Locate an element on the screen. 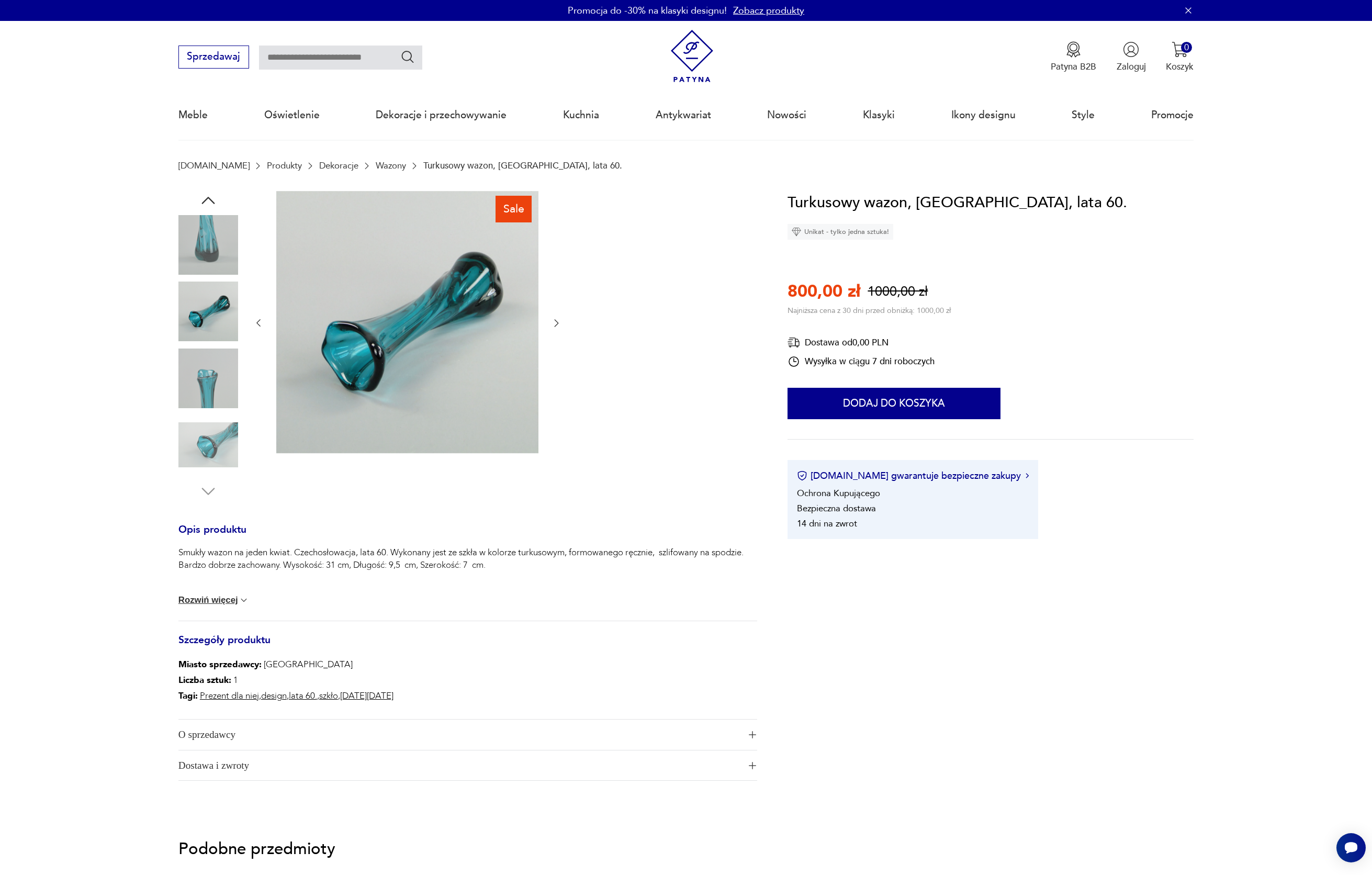 The height and width of the screenshot is (875, 1372). a: Klasyki is located at coordinates (879, 115).